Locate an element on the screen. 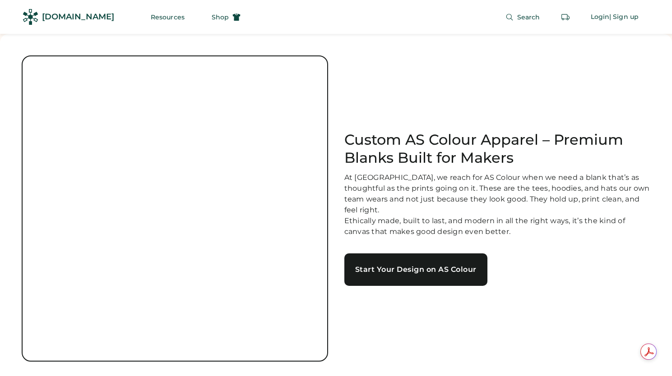 The height and width of the screenshot is (376, 672). button: Search is located at coordinates (523, 17).